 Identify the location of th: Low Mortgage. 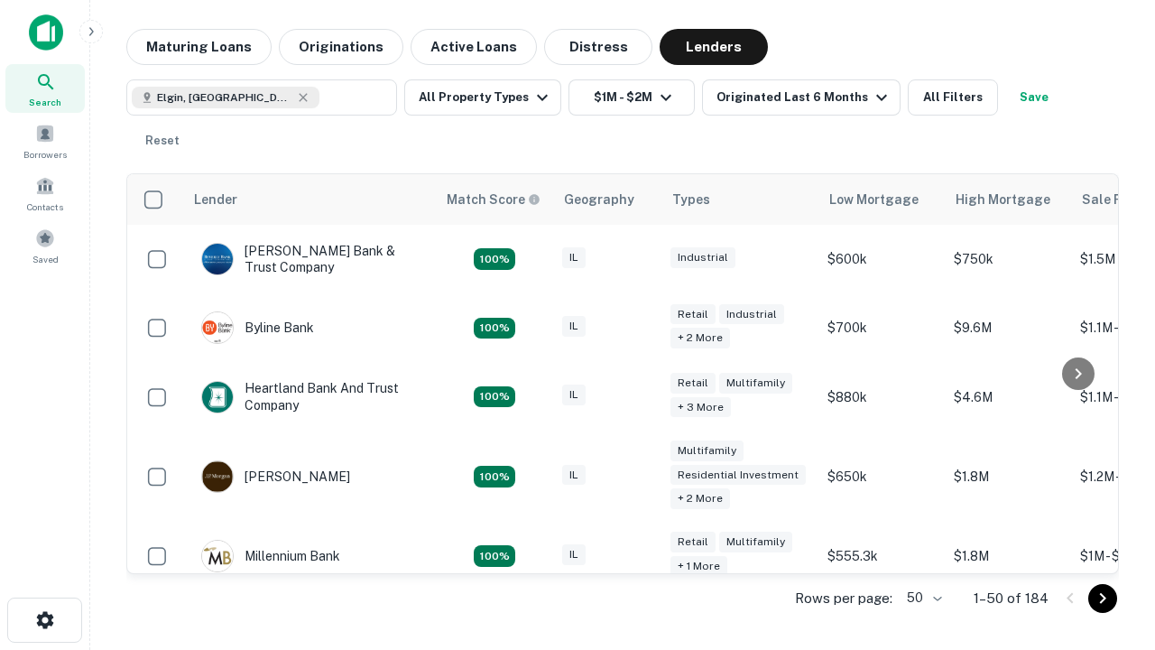
(881, 199).